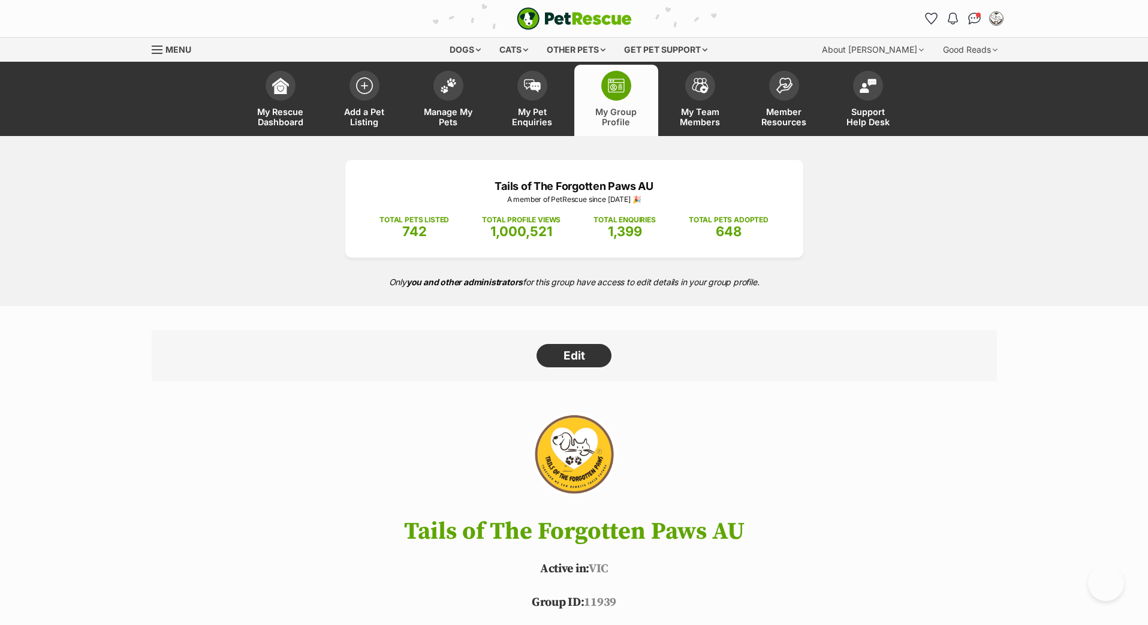 The image size is (1148, 625). What do you see at coordinates (784, 85) in the screenshot?
I see `img: member-resources-icon-8e73f808a243e03378d46382f2149f9095a855e16c252ad45f914b54edf8863c.svg` at bounding box center [784, 85].